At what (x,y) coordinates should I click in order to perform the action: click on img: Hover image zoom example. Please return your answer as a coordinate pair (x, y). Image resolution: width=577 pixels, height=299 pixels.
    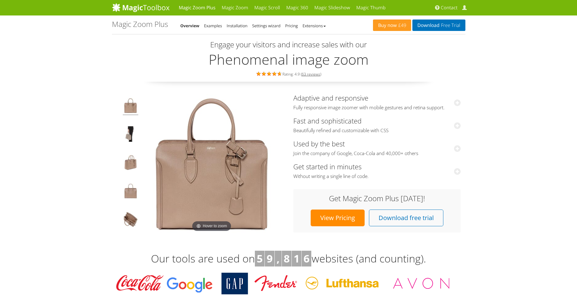
    Looking at the image, I should click on (130, 192).